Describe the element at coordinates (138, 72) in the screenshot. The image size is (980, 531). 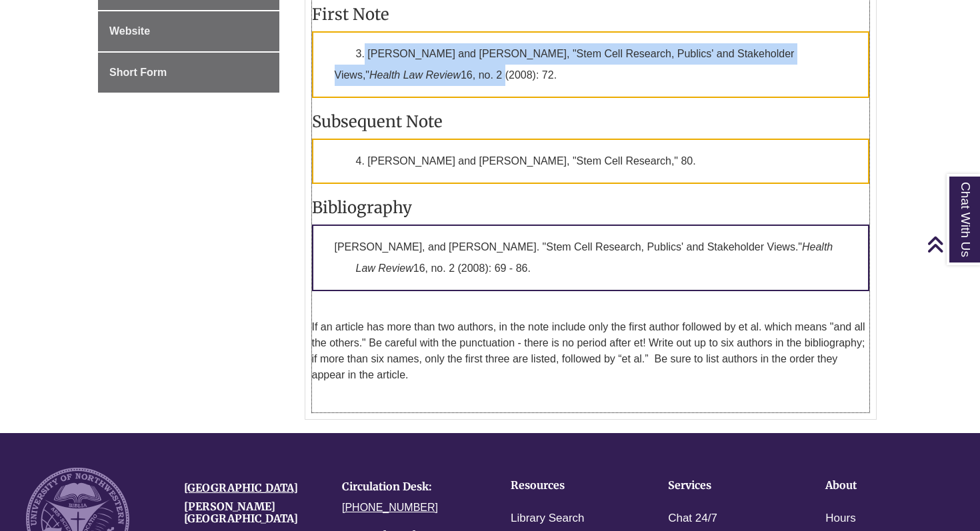
I see `span: Short Form` at that location.